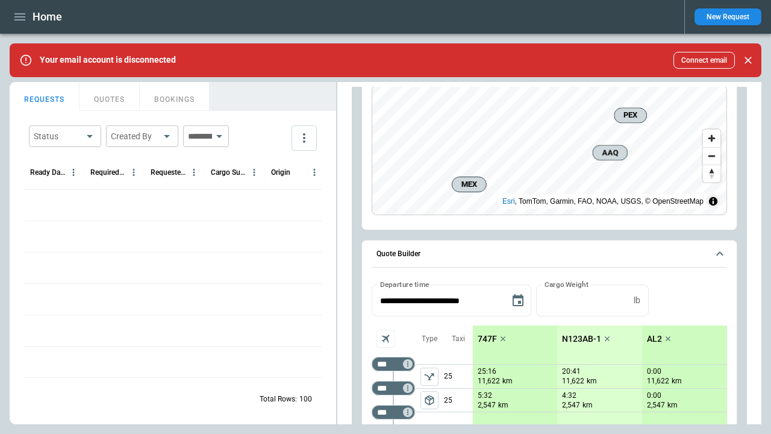  What do you see at coordinates (304, 138) in the screenshot?
I see `button: more` at bounding box center [304, 138].